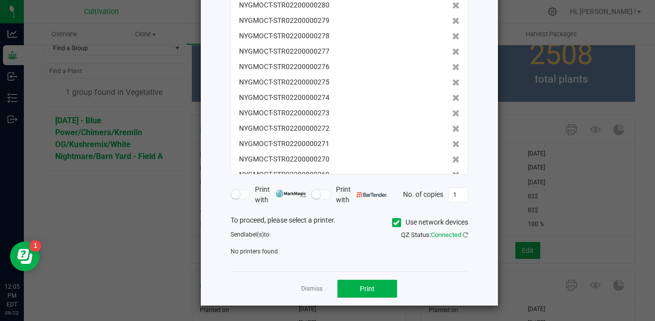  What do you see at coordinates (284, 20) in the screenshot?
I see `span: NYGMOCT-STR02200000279` at bounding box center [284, 20].